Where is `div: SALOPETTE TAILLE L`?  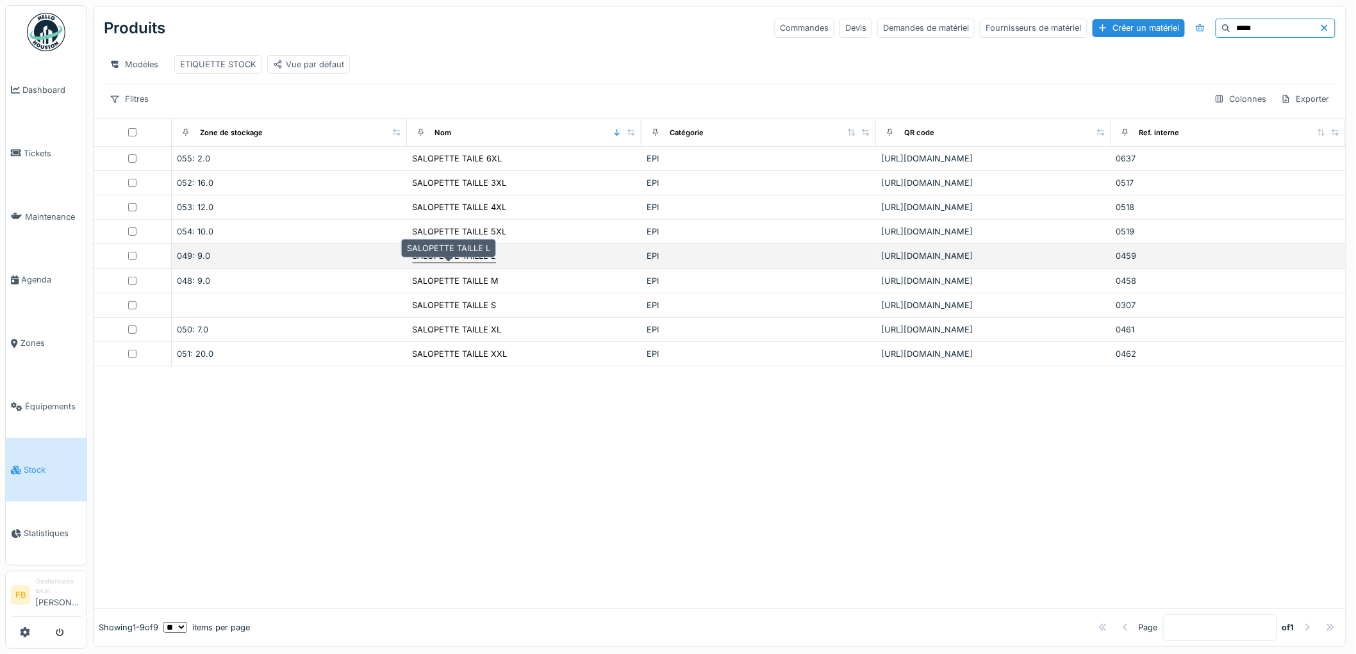
div: SALOPETTE TAILLE L is located at coordinates (448, 248).